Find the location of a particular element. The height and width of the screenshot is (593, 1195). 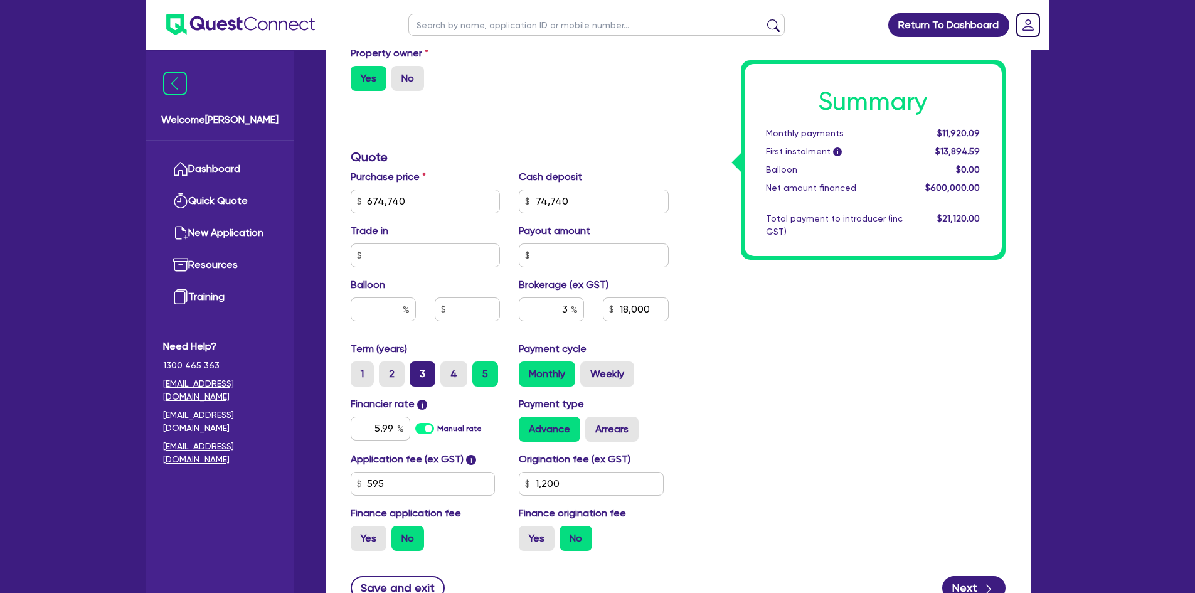

label: Arrears is located at coordinates (612, 429).